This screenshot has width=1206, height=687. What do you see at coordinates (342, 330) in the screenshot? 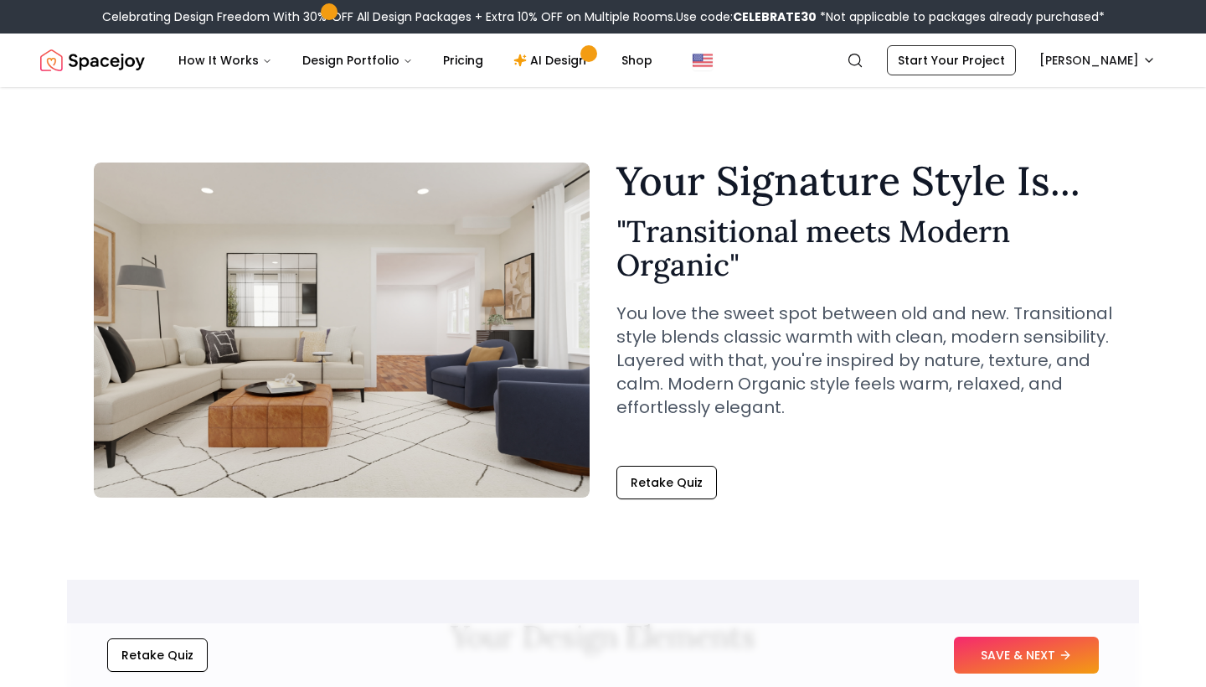
I see `img: Transitional meets Modern Organic Style Example` at bounding box center [342, 330].